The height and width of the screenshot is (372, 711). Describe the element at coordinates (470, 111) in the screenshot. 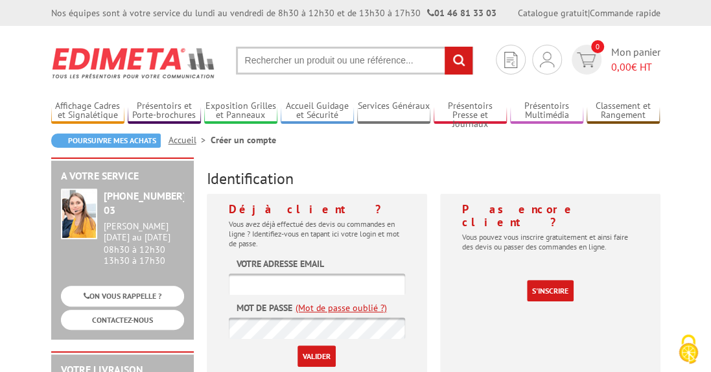

I see `a: Présentoirs Presse et Journaux` at that location.